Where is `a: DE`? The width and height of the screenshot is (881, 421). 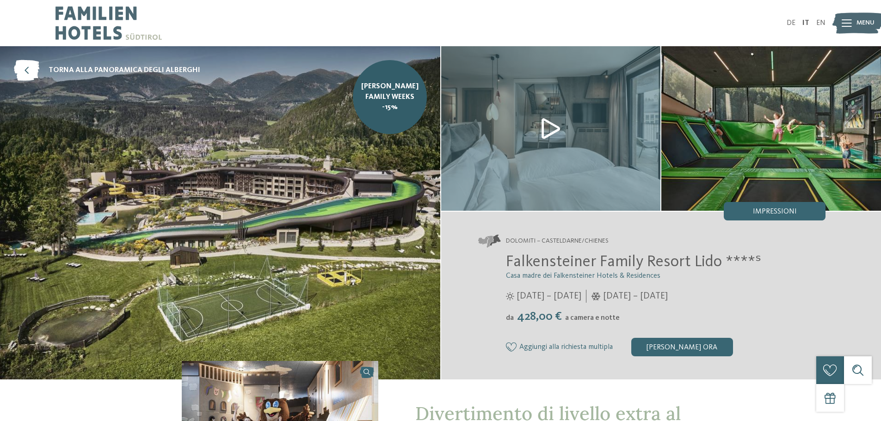
a: DE is located at coordinates (791, 23).